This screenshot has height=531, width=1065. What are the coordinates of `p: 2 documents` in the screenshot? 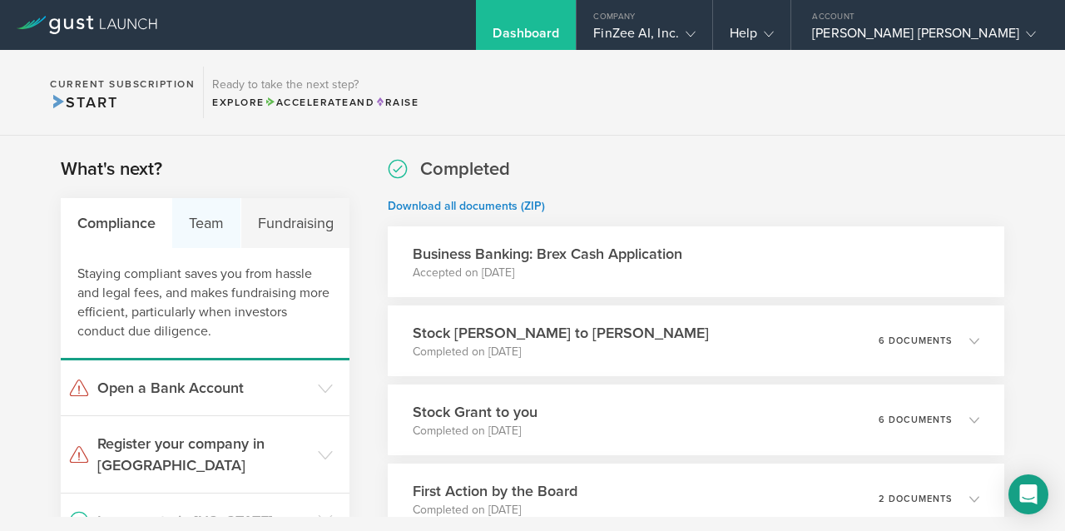 It's located at (915, 498).